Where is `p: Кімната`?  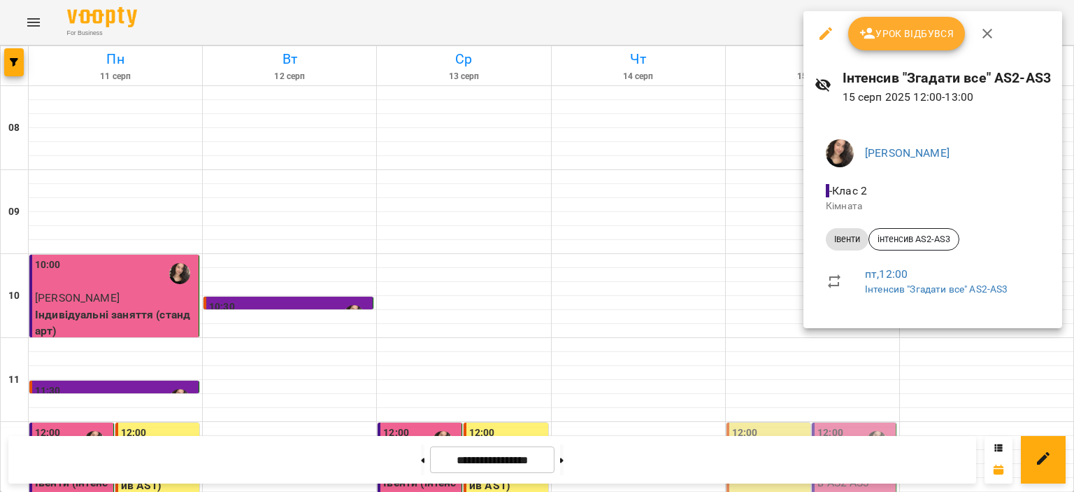 p: Кімната is located at coordinates (933, 206).